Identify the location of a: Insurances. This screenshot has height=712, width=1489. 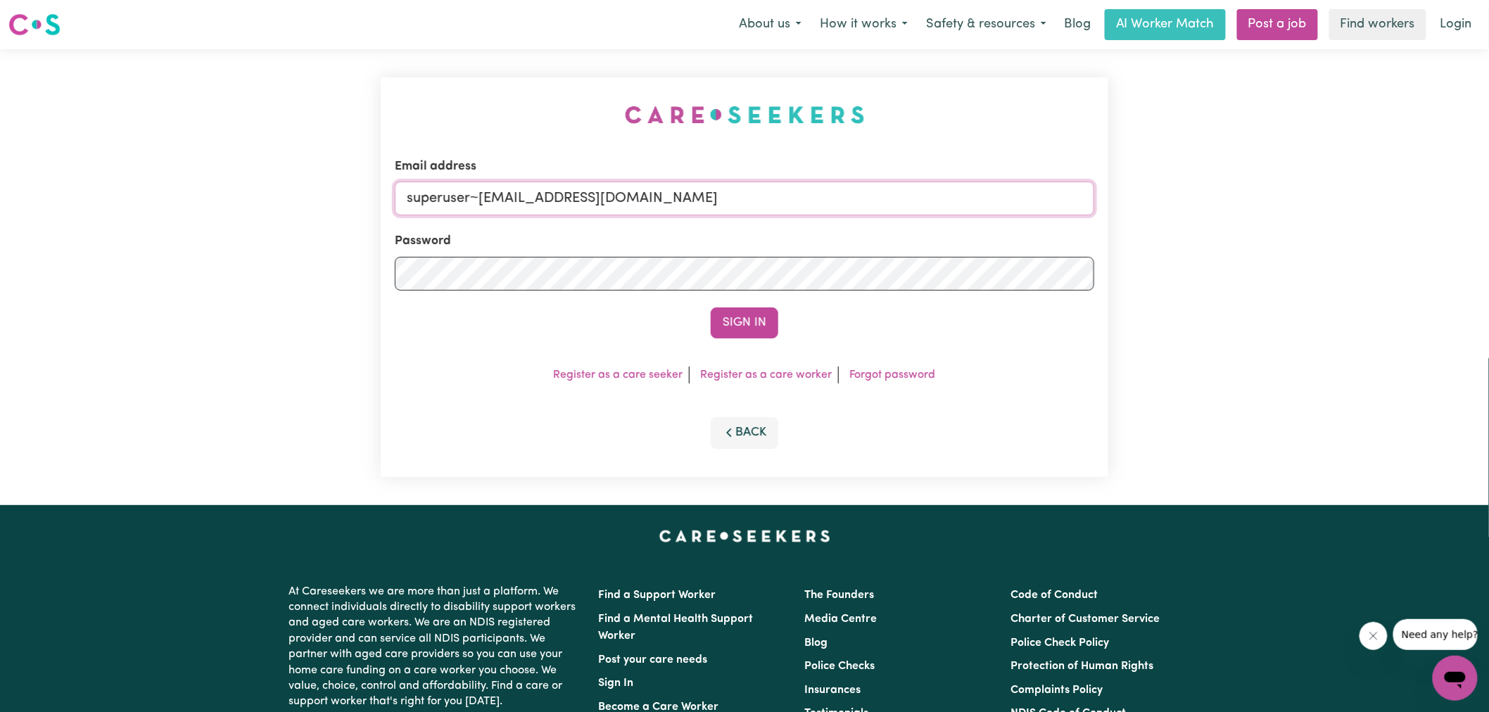
(832, 690).